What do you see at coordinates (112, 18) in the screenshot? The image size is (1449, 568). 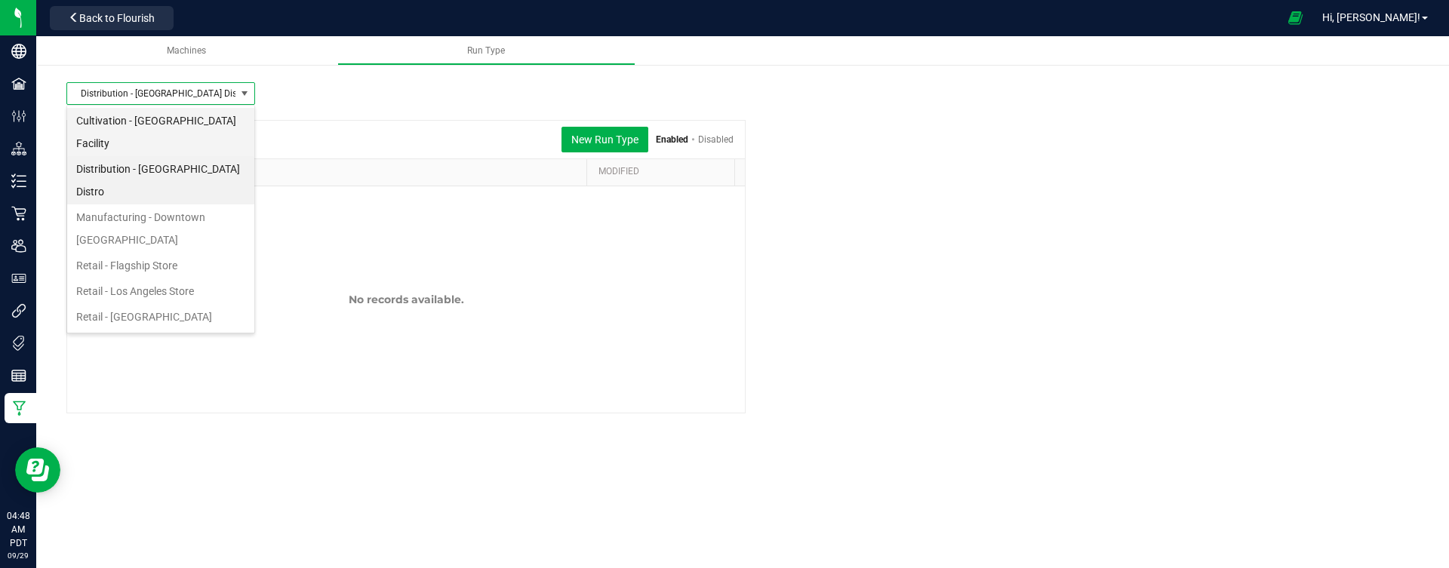 I see `button: Back to Flourish` at bounding box center [112, 18].